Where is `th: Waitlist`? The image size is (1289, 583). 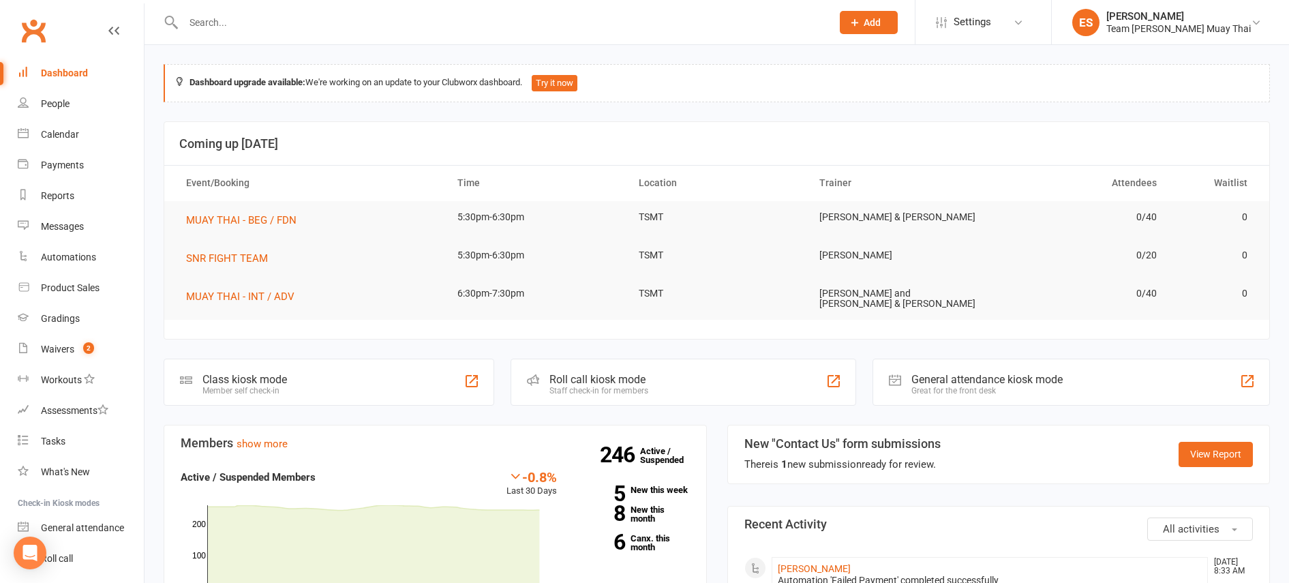
th: Waitlist is located at coordinates (1214, 183).